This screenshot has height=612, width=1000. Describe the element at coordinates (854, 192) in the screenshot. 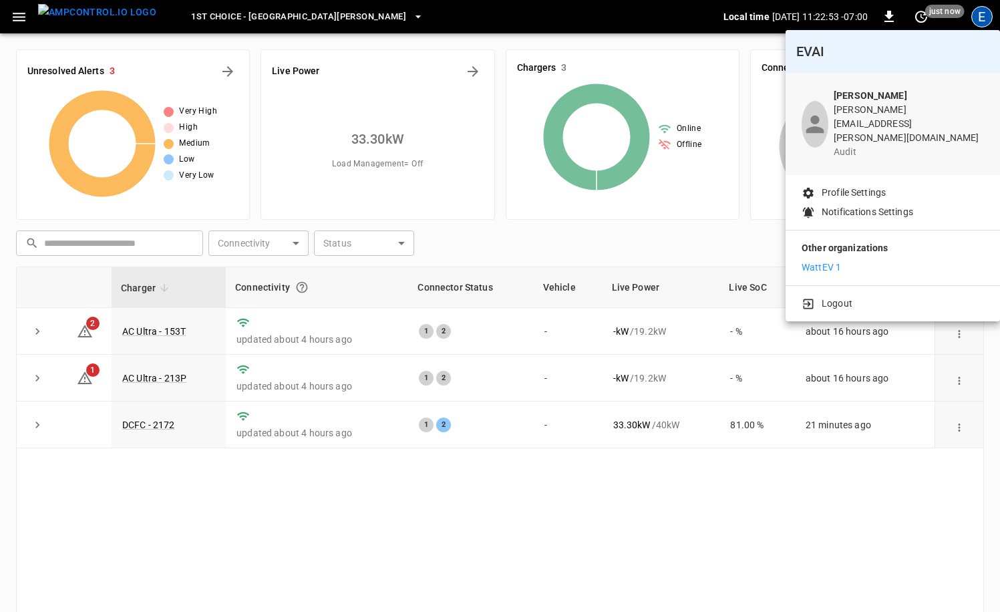

I see `p: Profile Settings` at that location.